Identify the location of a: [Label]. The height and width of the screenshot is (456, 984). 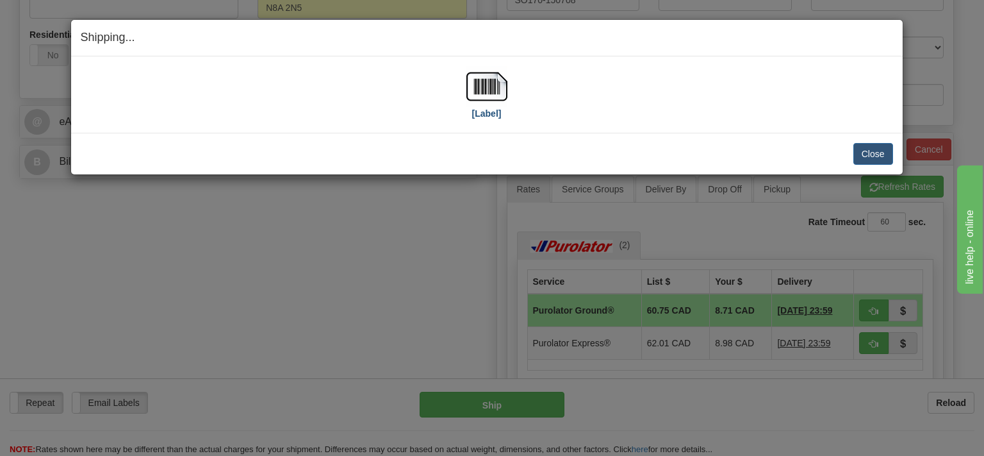
(487, 99).